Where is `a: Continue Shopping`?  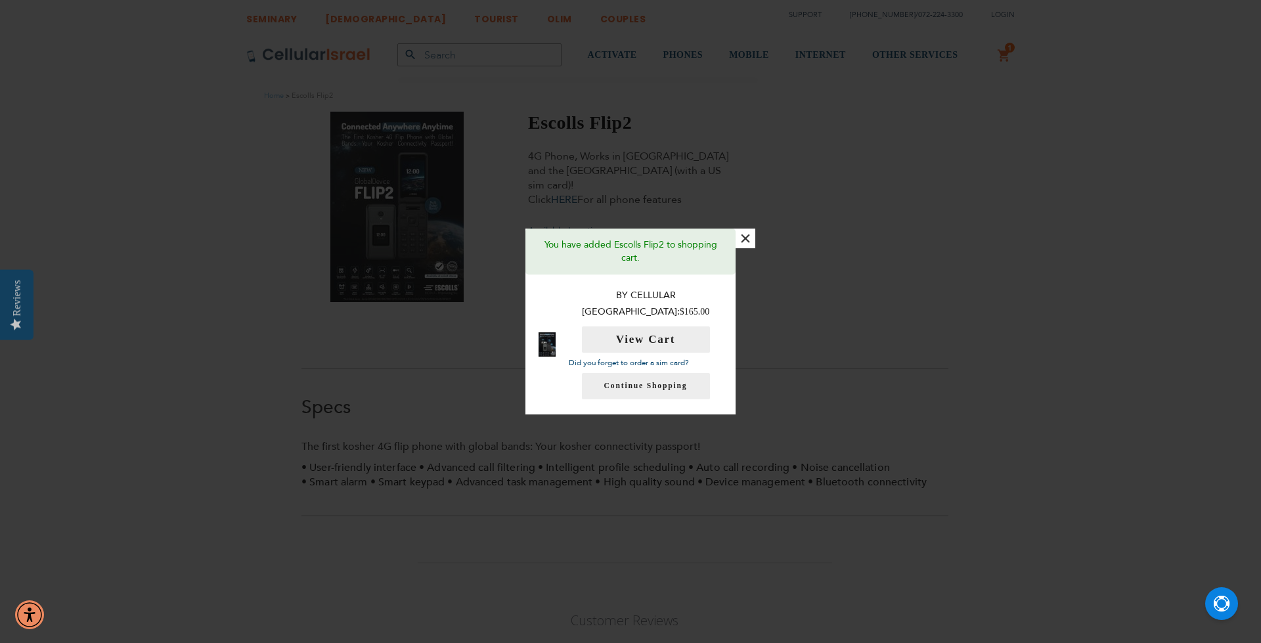 a: Continue Shopping is located at coordinates (645, 386).